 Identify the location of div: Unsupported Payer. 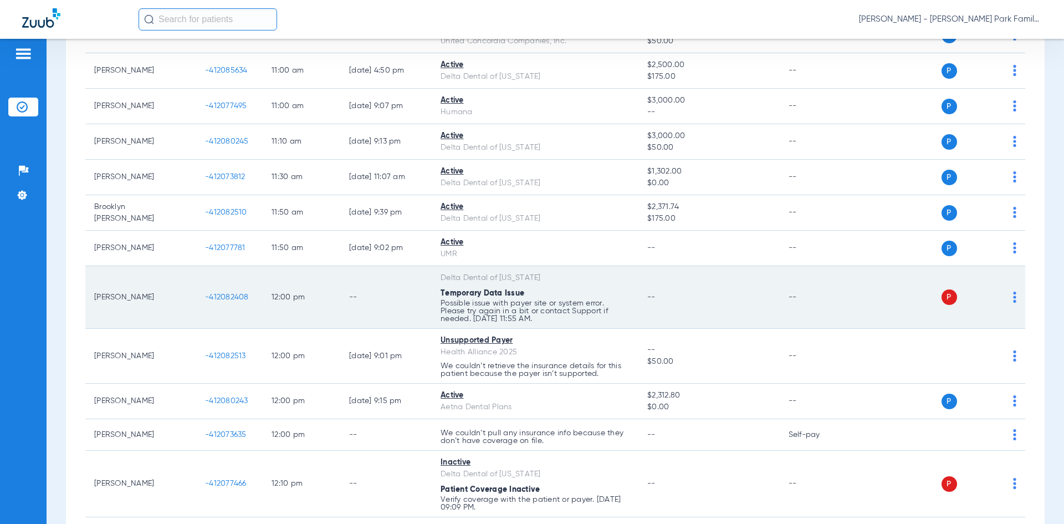
(535, 340).